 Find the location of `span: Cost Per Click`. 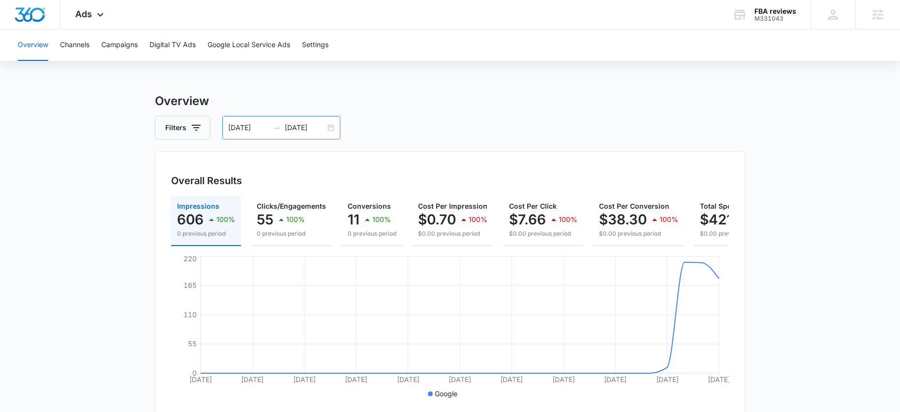

span: Cost Per Click is located at coordinates (532, 206).